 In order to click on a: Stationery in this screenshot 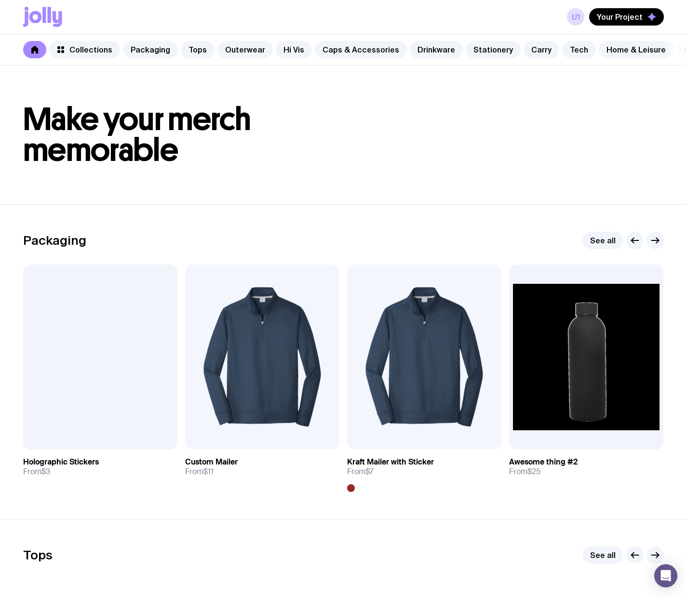, I will do `click(493, 50)`.